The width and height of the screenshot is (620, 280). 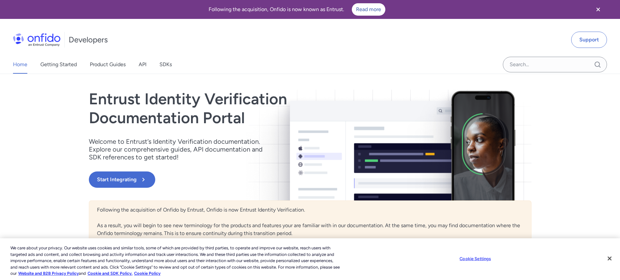 I want to click on a: Start Integrating, so click(x=244, y=179).